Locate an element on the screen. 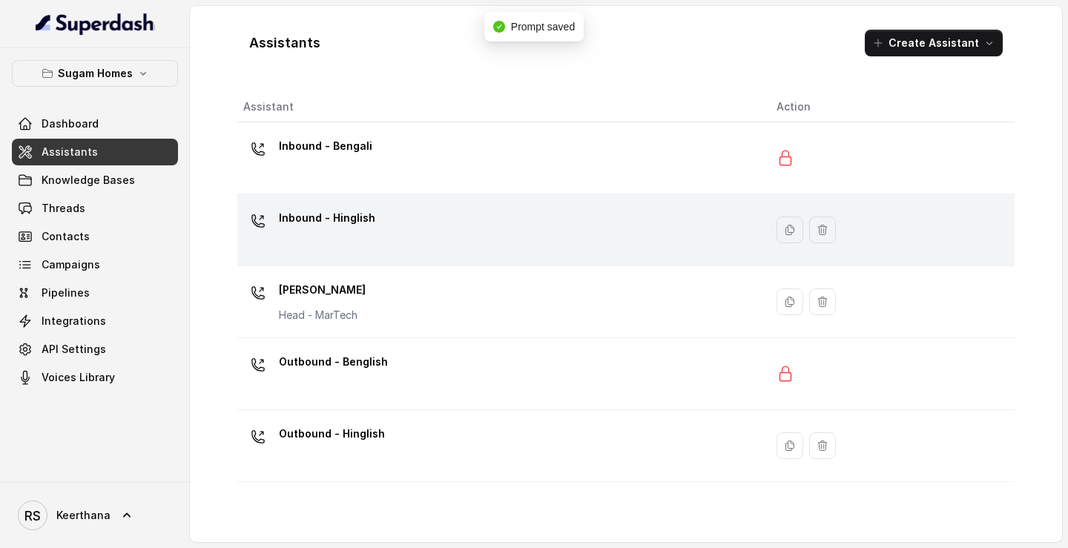  span: Threads is located at coordinates (63, 208).